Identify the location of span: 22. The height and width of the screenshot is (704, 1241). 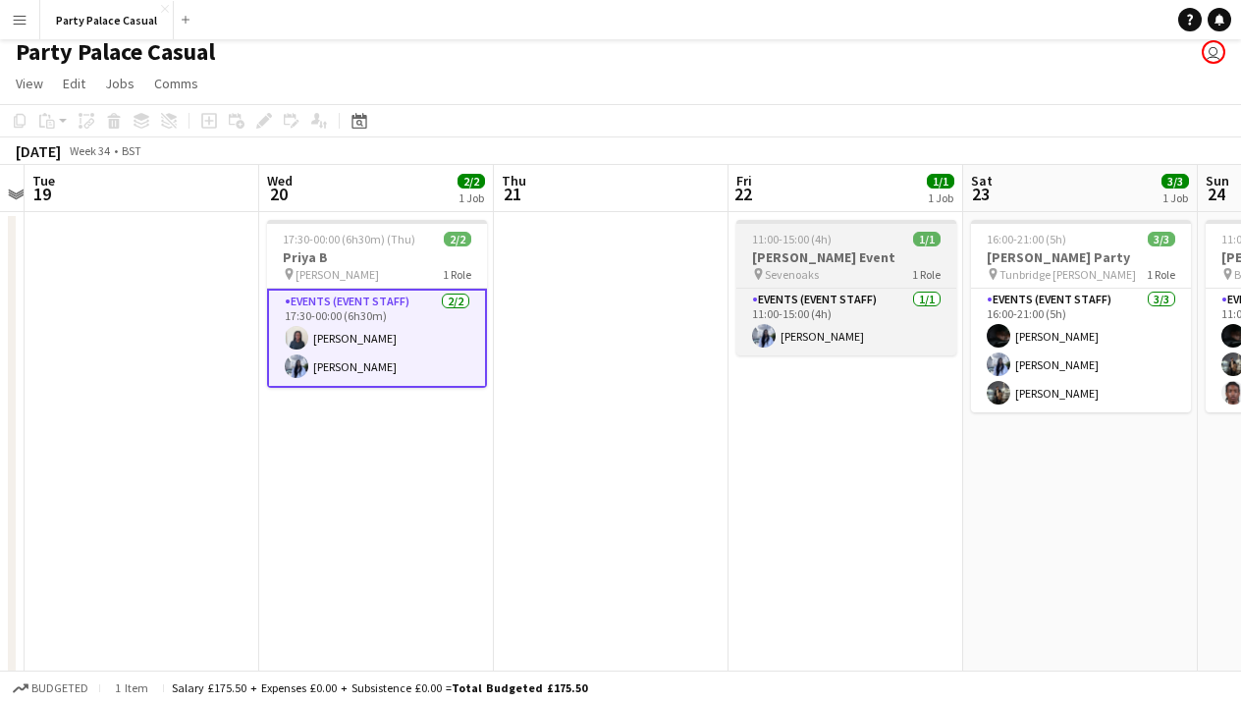
(742, 193).